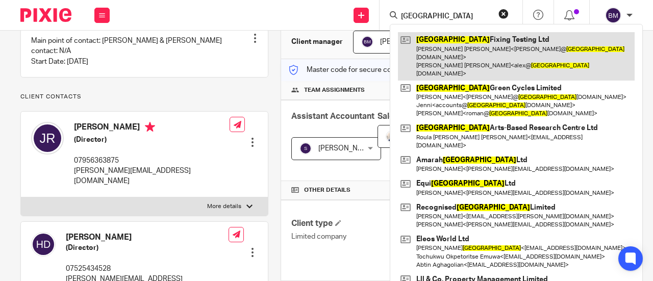 The height and width of the screenshot is (281, 653). Describe the element at coordinates (402, 116) in the screenshot. I see `span: Sales Person` at that location.